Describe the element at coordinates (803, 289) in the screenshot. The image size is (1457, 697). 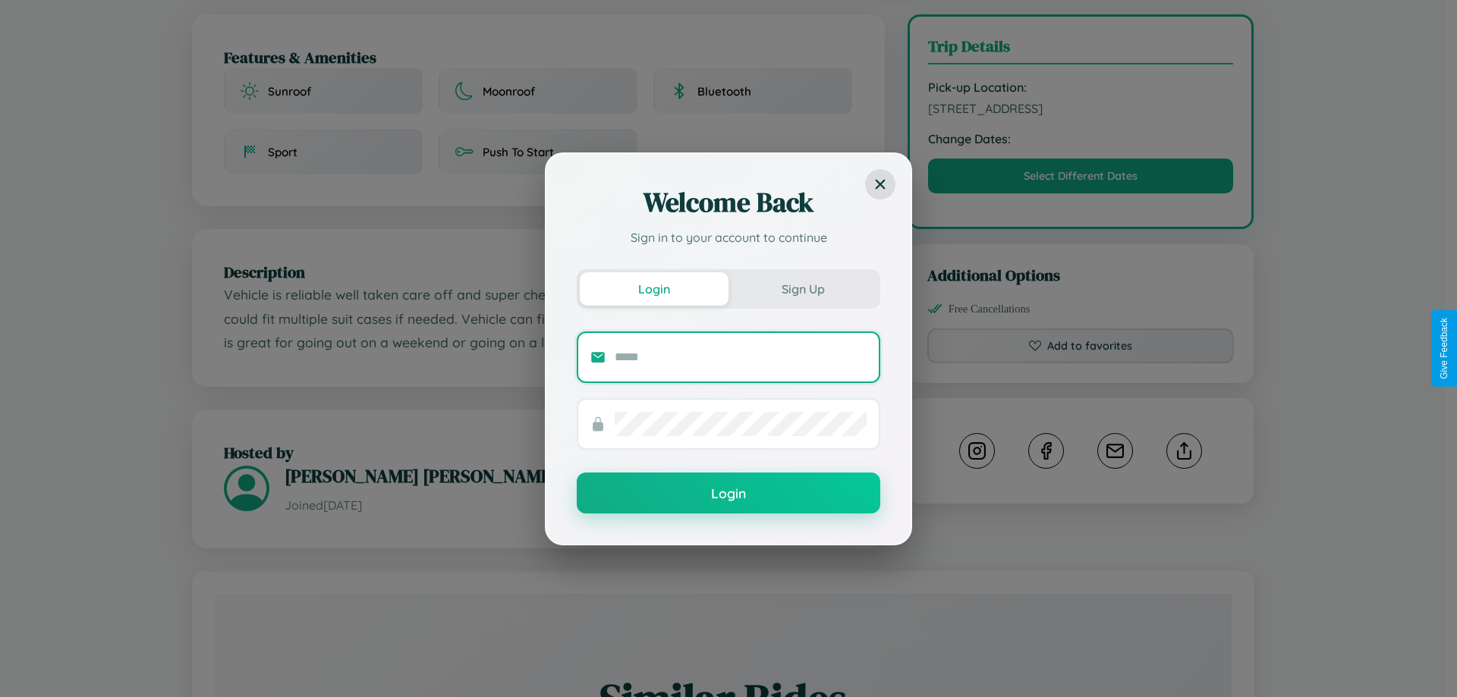
I see `button: Sign Up` at that location.